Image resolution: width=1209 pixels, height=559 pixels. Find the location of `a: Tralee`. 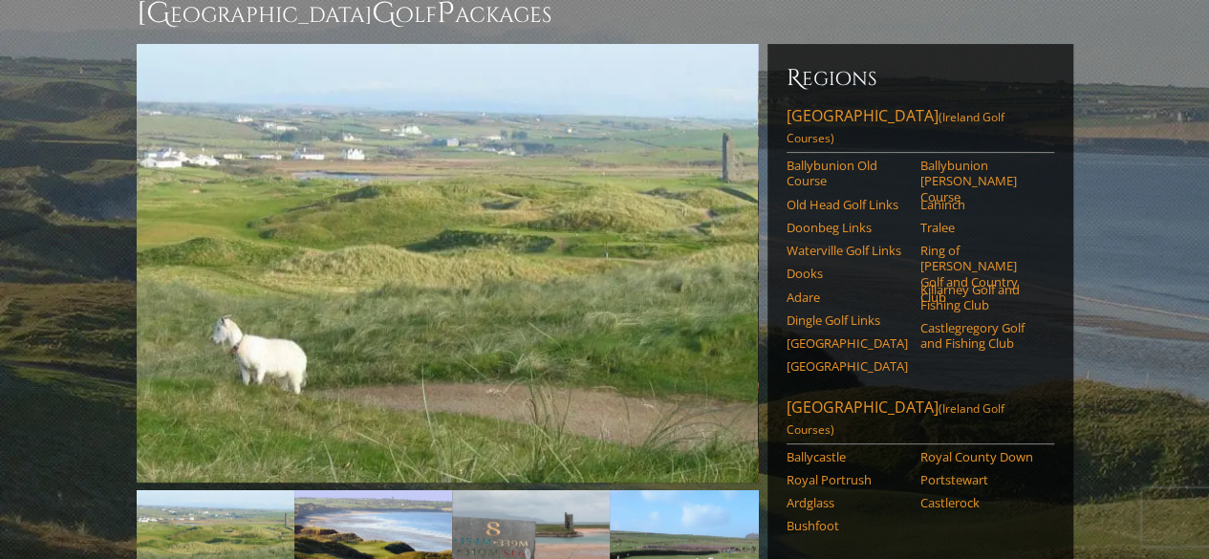

a: Tralee is located at coordinates (981, 227).